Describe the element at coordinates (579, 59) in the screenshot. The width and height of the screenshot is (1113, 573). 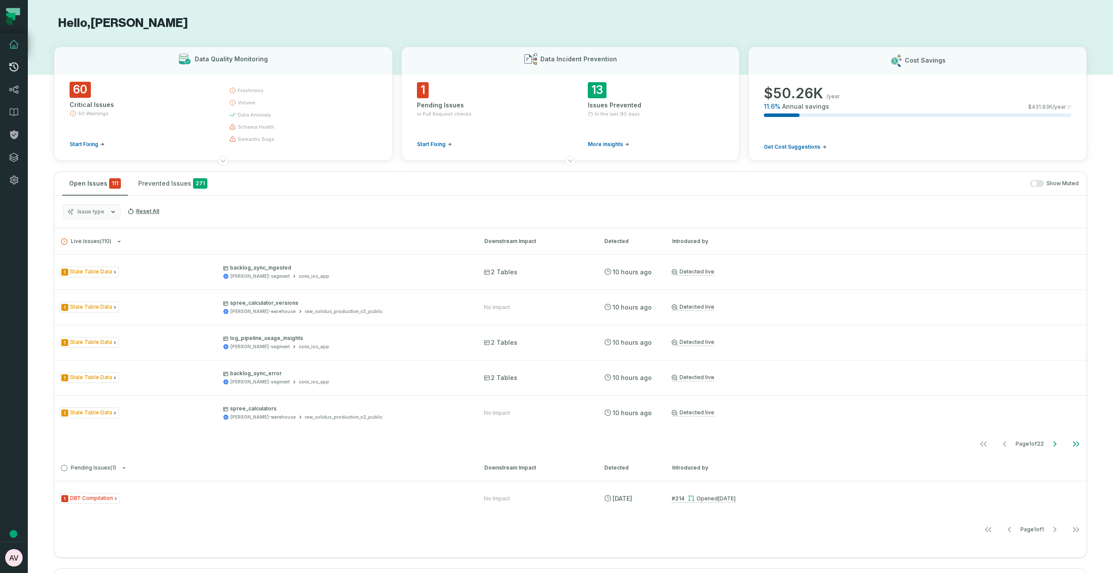
I see `h3: Data Incident Prevention` at that location.